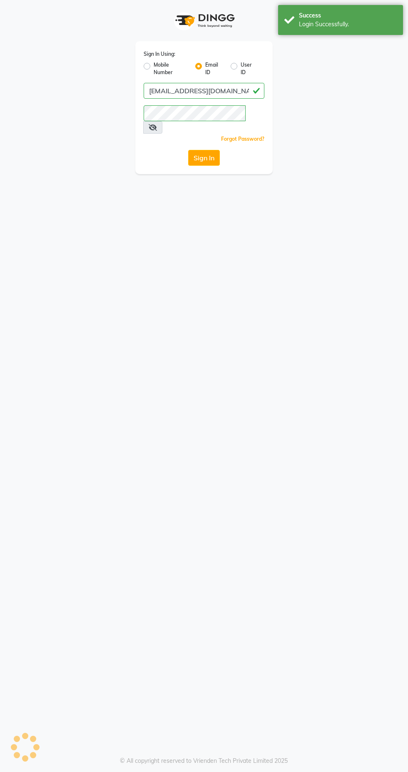 The image size is (408, 772). I want to click on label: Sign In Using:, so click(159, 54).